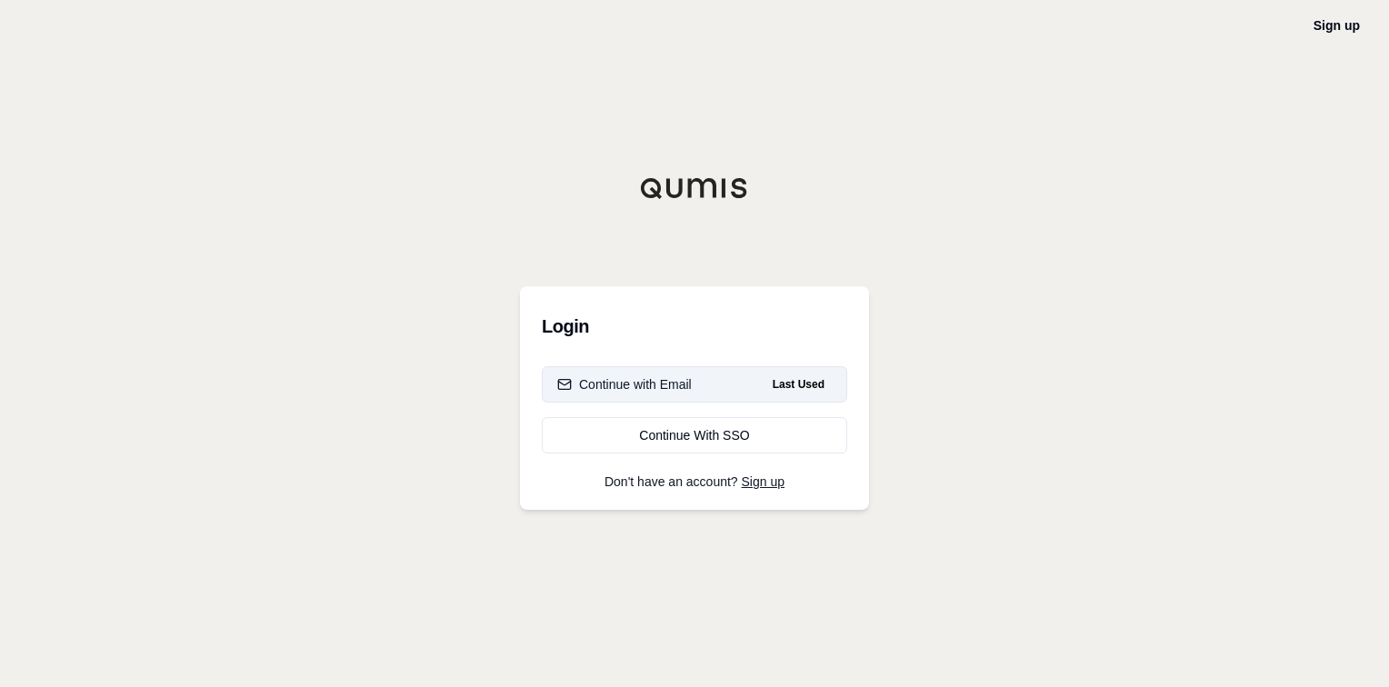  I want to click on h3: Login, so click(694, 326).